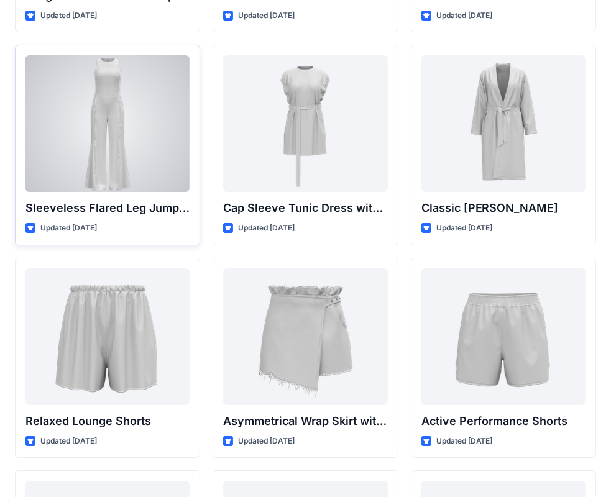 This screenshot has height=497, width=611. I want to click on p: Asymmetrical Wrap Skirt with Ruffle Waist, so click(305, 421).